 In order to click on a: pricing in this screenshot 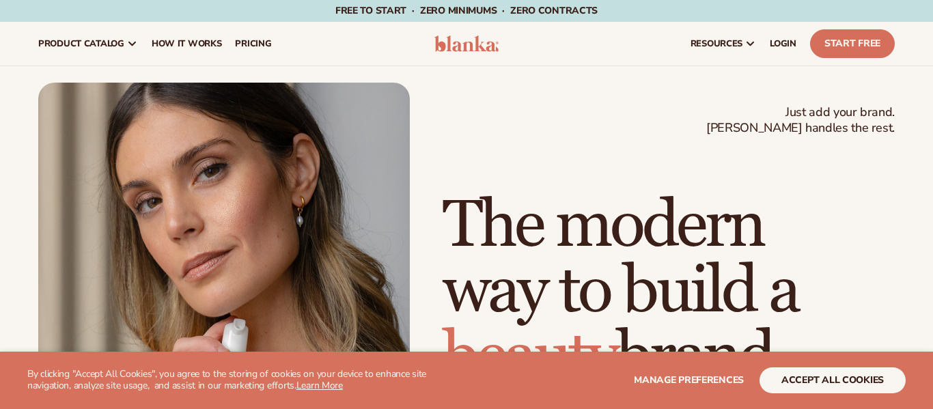, I will do `click(253, 44)`.